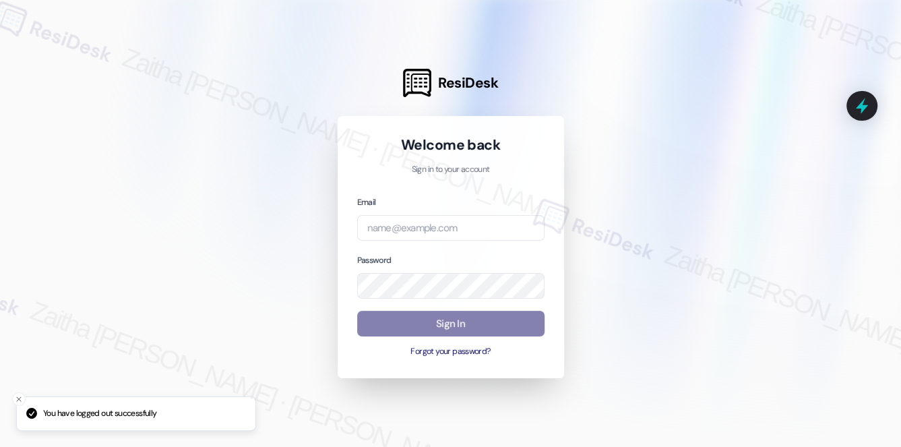 Image resolution: width=901 pixels, height=447 pixels. I want to click on p: Sign in to your account, so click(451, 170).